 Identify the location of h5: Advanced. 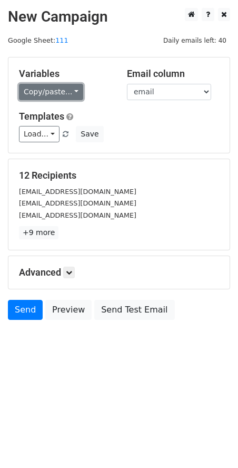
(119, 273).